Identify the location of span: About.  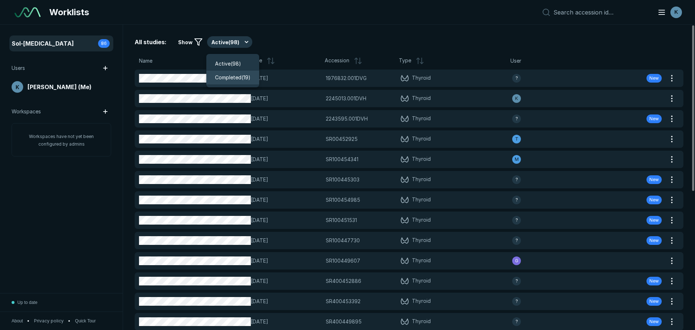
(17, 321).